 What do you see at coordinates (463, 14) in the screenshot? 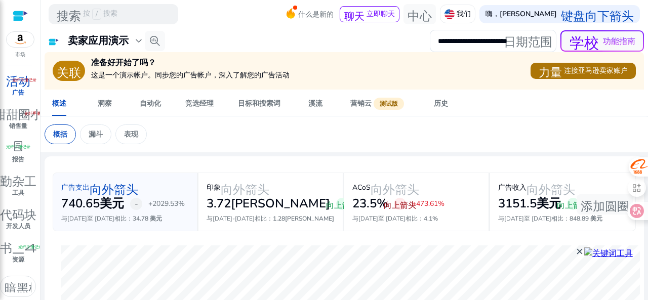
I see `font: 我们` at bounding box center [463, 14].